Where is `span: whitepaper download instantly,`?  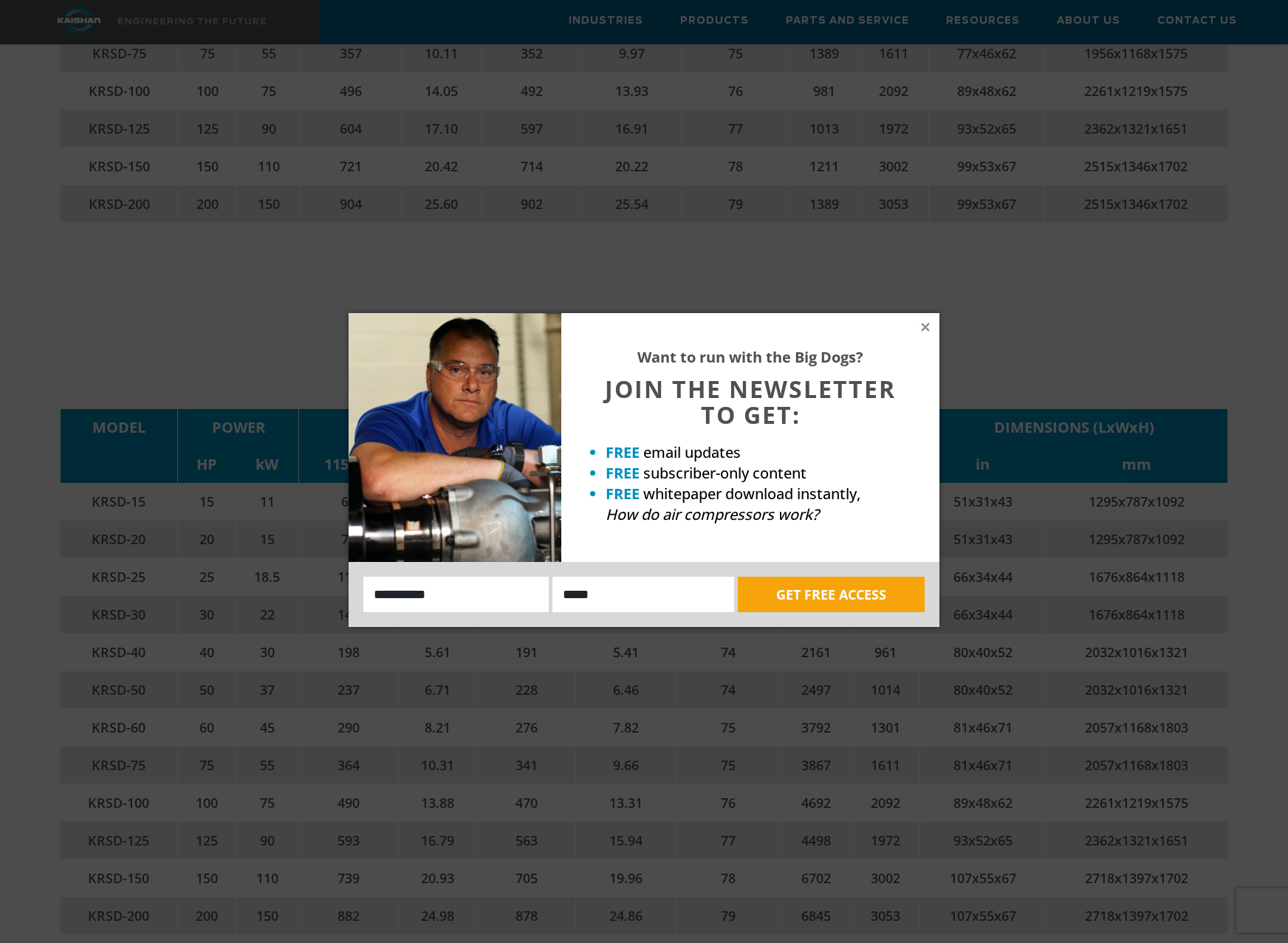 span: whitepaper download instantly, is located at coordinates (752, 493).